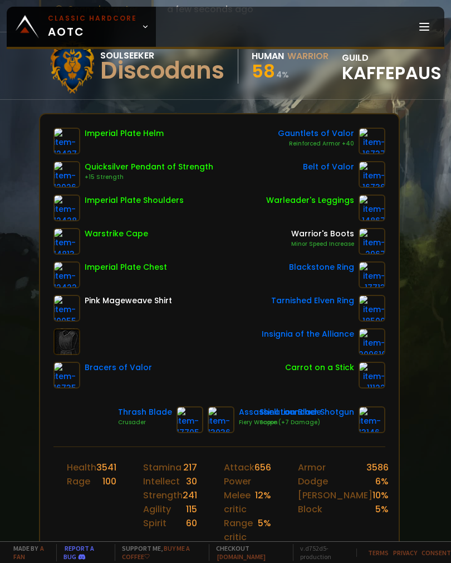 The width and height of the screenshot is (451, 563). Describe the element at coordinates (372, 141) in the screenshot. I see `img: item-16737` at that location.